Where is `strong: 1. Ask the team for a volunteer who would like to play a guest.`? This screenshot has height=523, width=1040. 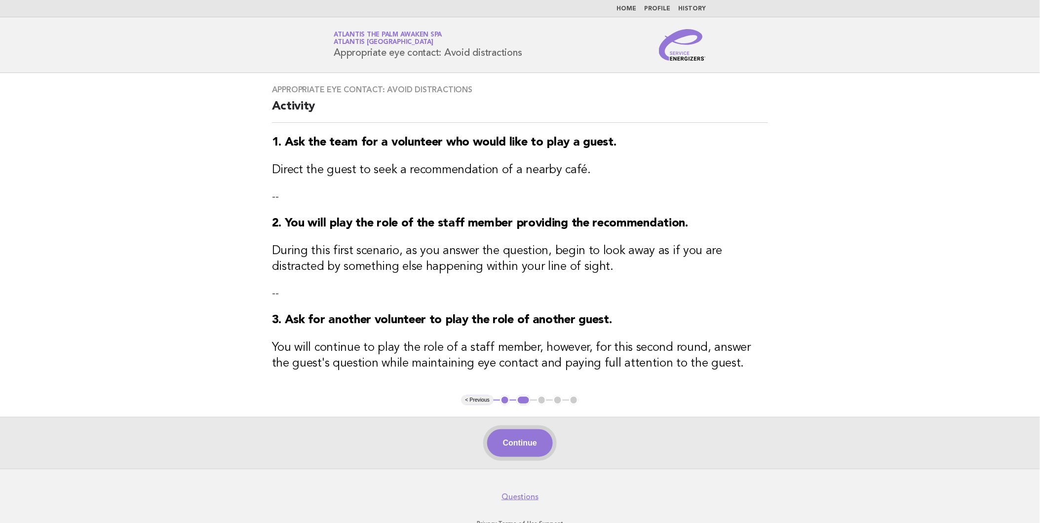 strong: 1. Ask the team for a volunteer who would like to play a guest. is located at coordinates (444, 143).